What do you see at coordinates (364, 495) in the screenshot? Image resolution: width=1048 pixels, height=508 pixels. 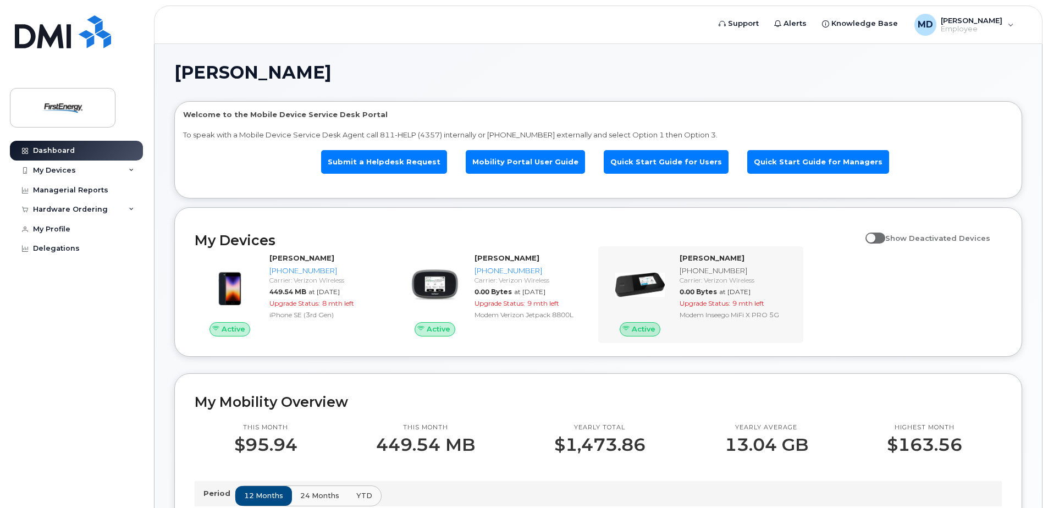 I see `span: YTD` at bounding box center [364, 495].